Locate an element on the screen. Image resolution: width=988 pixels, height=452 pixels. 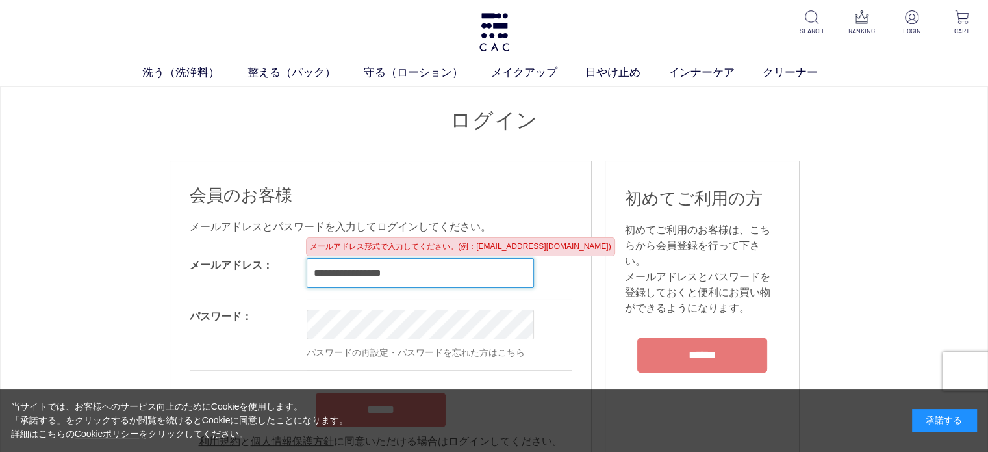
a: 守る（ローション） is located at coordinates (428, 73).